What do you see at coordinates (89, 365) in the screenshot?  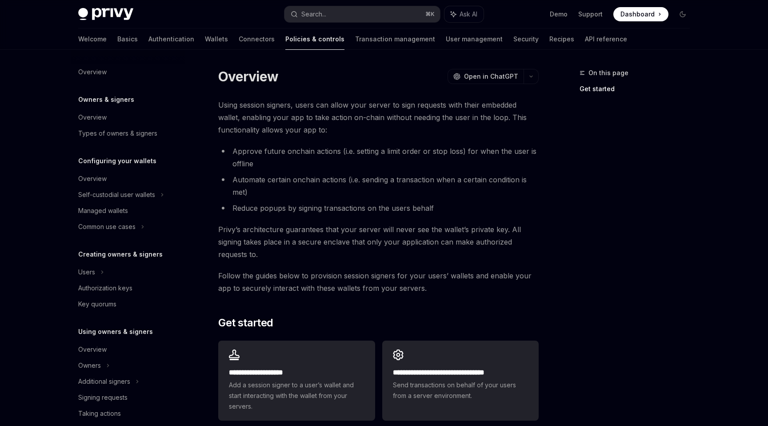 I see `div: Owners` at bounding box center [89, 365].